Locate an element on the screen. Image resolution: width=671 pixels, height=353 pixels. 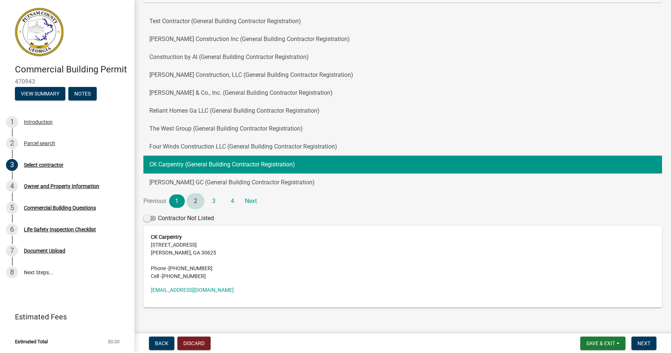
div: 3 is located at coordinates (12, 165).